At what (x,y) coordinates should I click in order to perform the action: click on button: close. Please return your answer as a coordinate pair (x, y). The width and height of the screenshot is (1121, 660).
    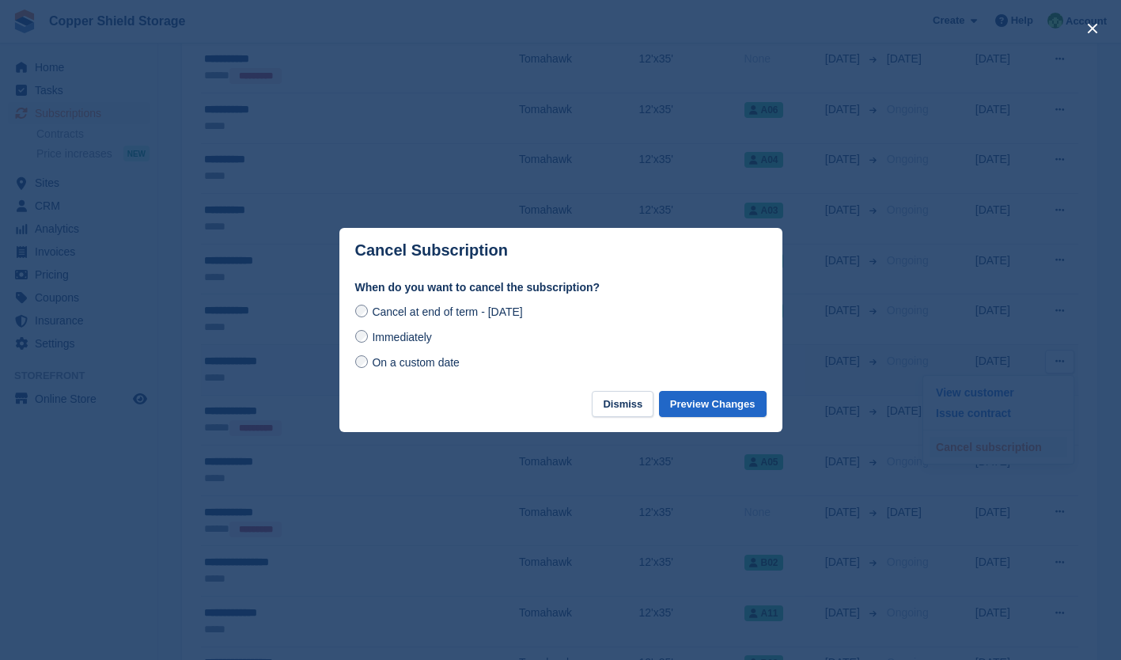
    Looking at the image, I should click on (1092, 28).